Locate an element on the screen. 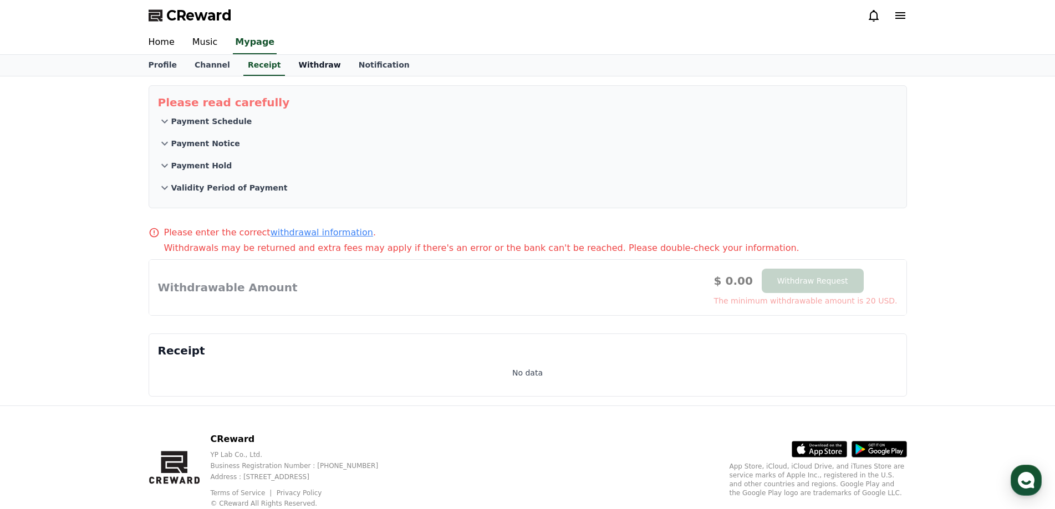 The width and height of the screenshot is (1055, 509). span: Home is located at coordinates (38, 373).